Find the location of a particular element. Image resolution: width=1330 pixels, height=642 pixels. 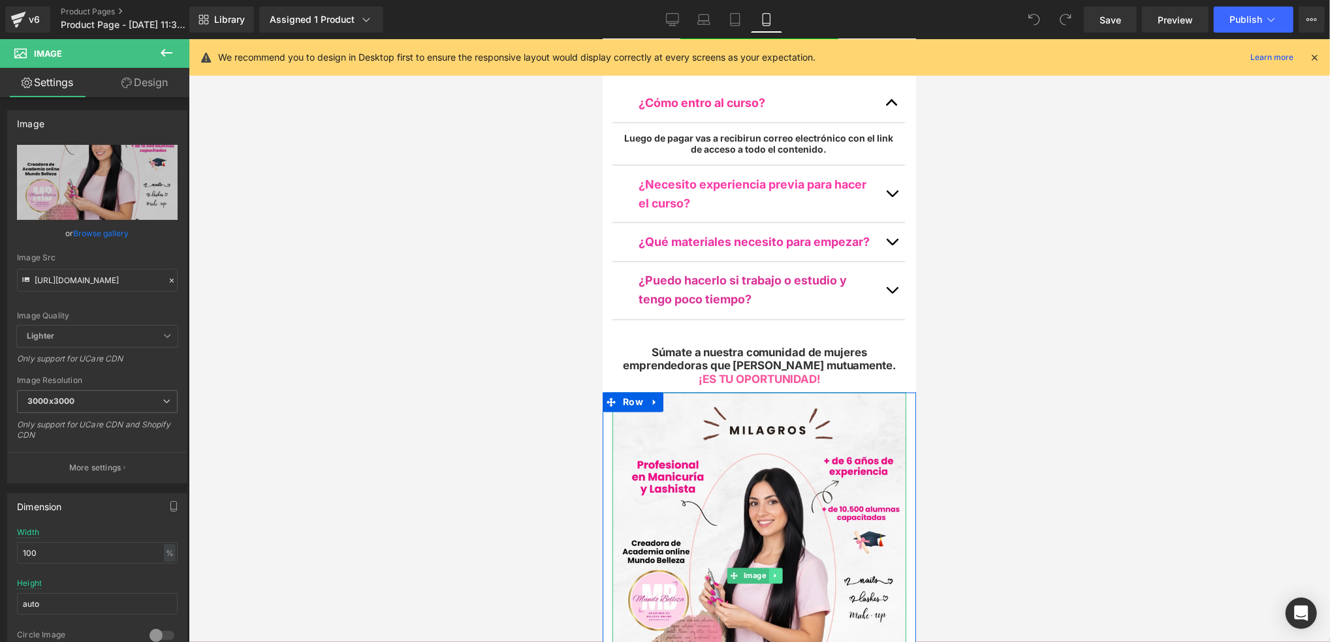

span: ¡ES TU OPORTUNIDAD! is located at coordinates (157, 341).